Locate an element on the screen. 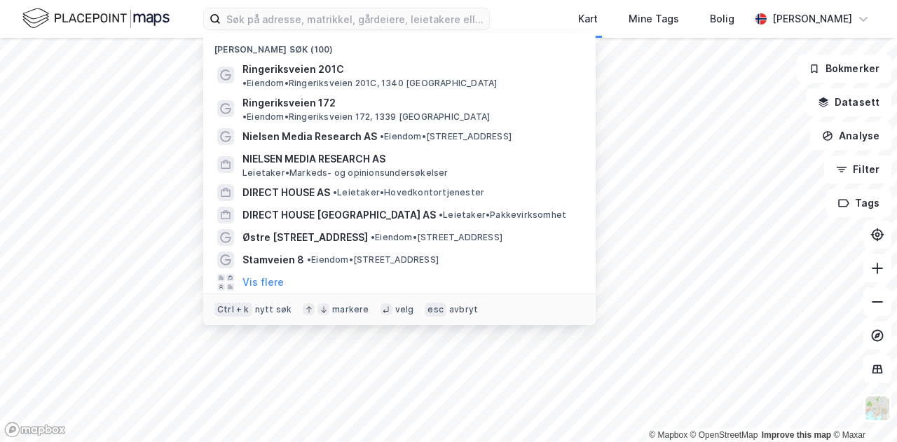 This screenshot has width=897, height=442. span: Leietaker • Pakkevirksomhet is located at coordinates (503, 215).